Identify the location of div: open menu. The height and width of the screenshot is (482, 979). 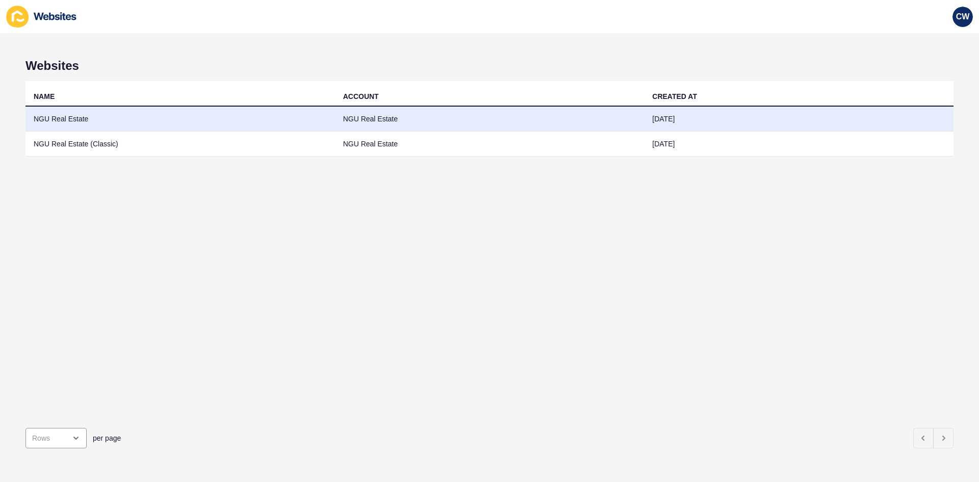
(56, 438).